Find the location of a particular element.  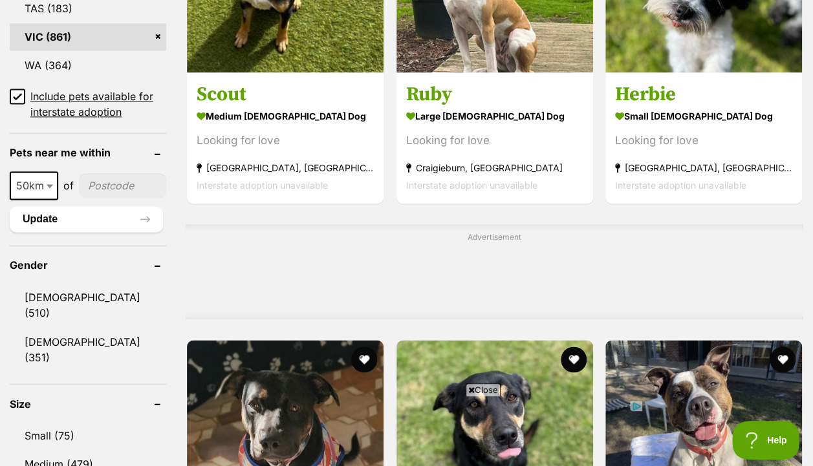

h3: Herbie is located at coordinates (704, 94).